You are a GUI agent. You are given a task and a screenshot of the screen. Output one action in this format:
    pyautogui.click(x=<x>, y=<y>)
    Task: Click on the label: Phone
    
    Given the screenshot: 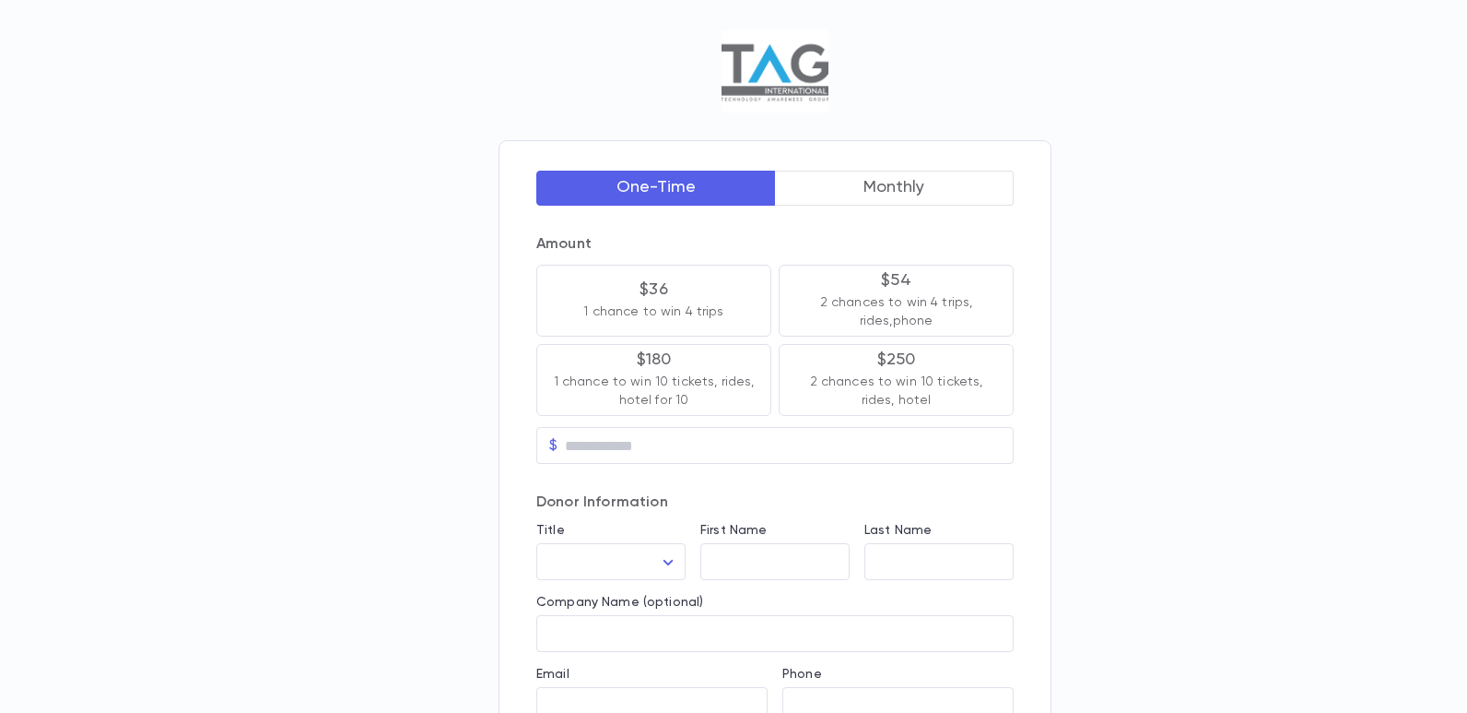 What is the action you would take?
    pyautogui.click(x=802, y=674)
    